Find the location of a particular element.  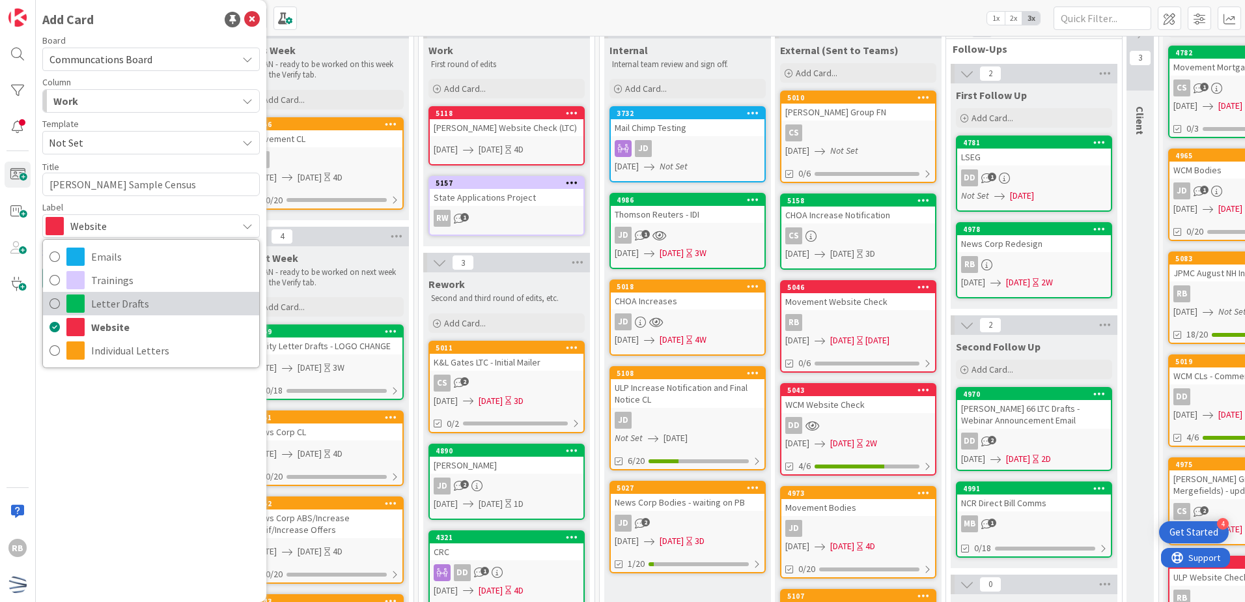

img: avatar is located at coordinates (18, 584).